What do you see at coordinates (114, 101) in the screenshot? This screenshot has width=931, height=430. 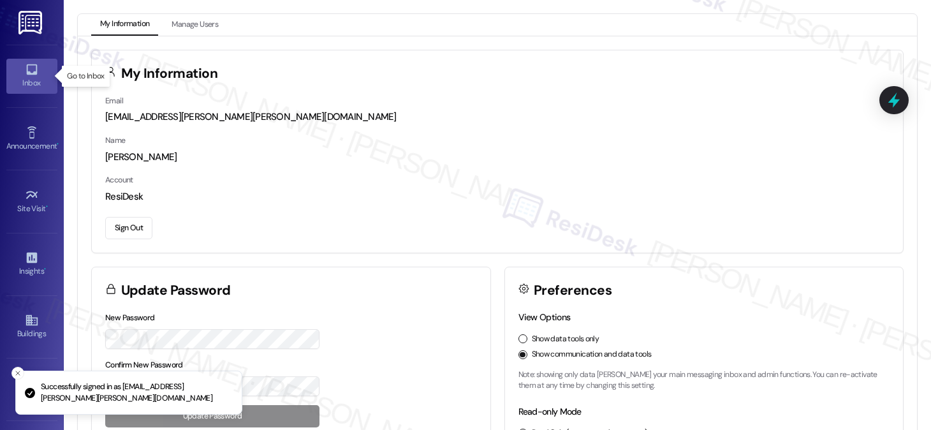 I see `label: Email` at bounding box center [114, 101].